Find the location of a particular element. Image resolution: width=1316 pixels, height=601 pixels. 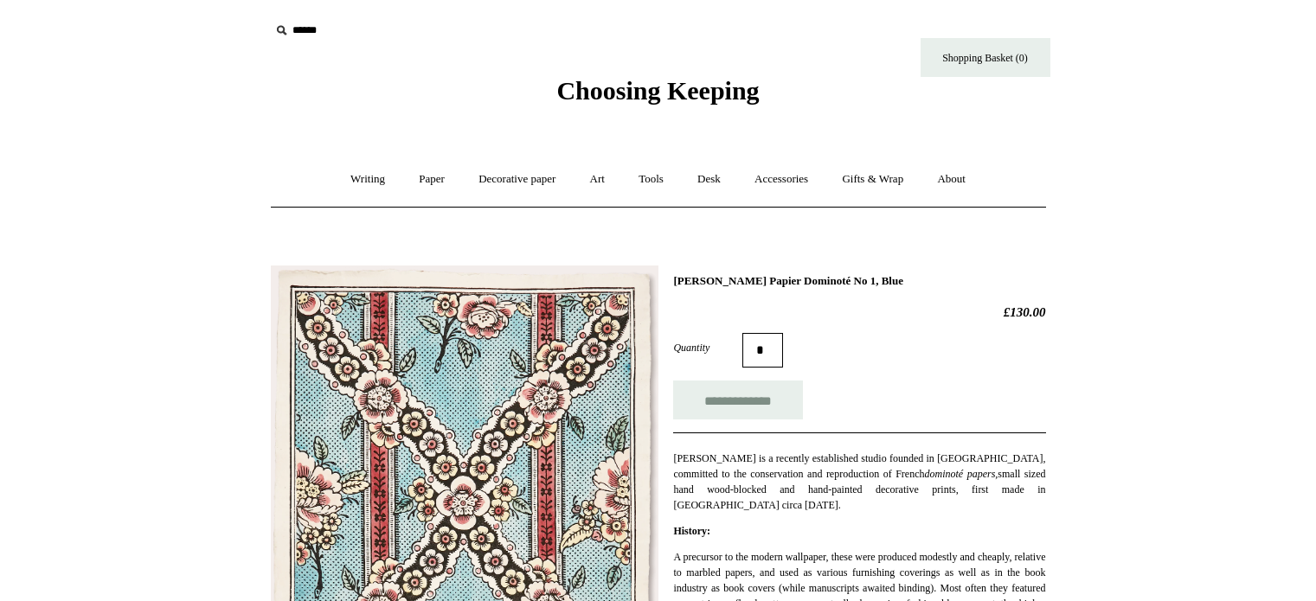

a: Desk is located at coordinates (709, 179).